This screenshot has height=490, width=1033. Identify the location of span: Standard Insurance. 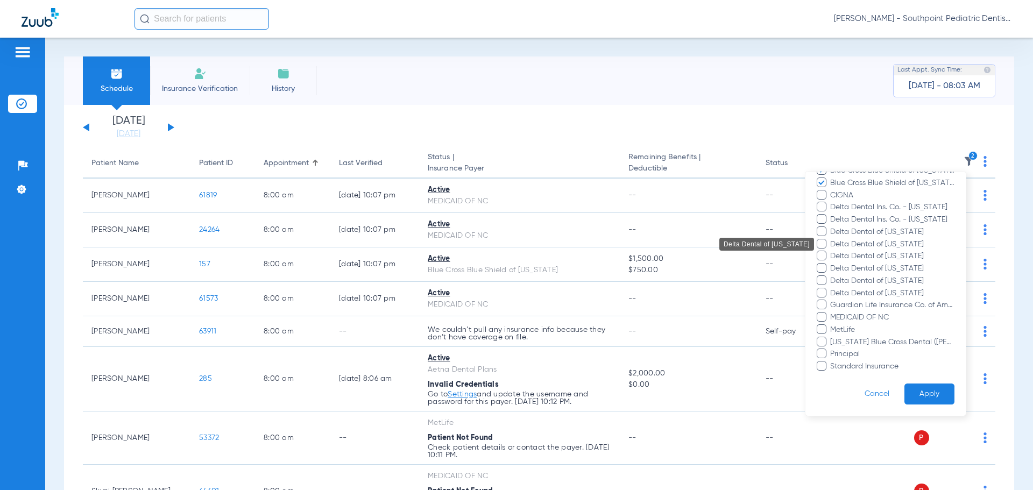
(892, 366).